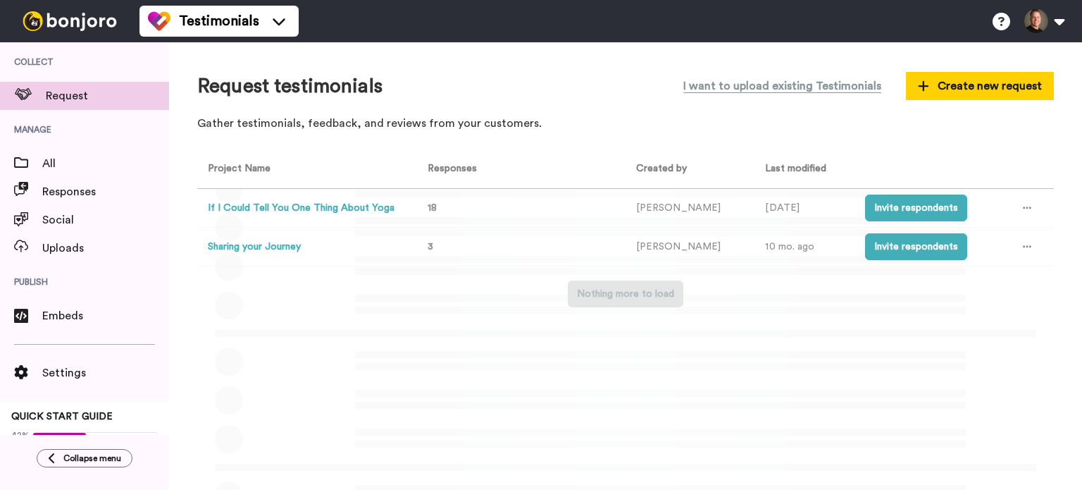  What do you see at coordinates (20, 435) in the screenshot?
I see `span: 42%` at bounding box center [20, 435].